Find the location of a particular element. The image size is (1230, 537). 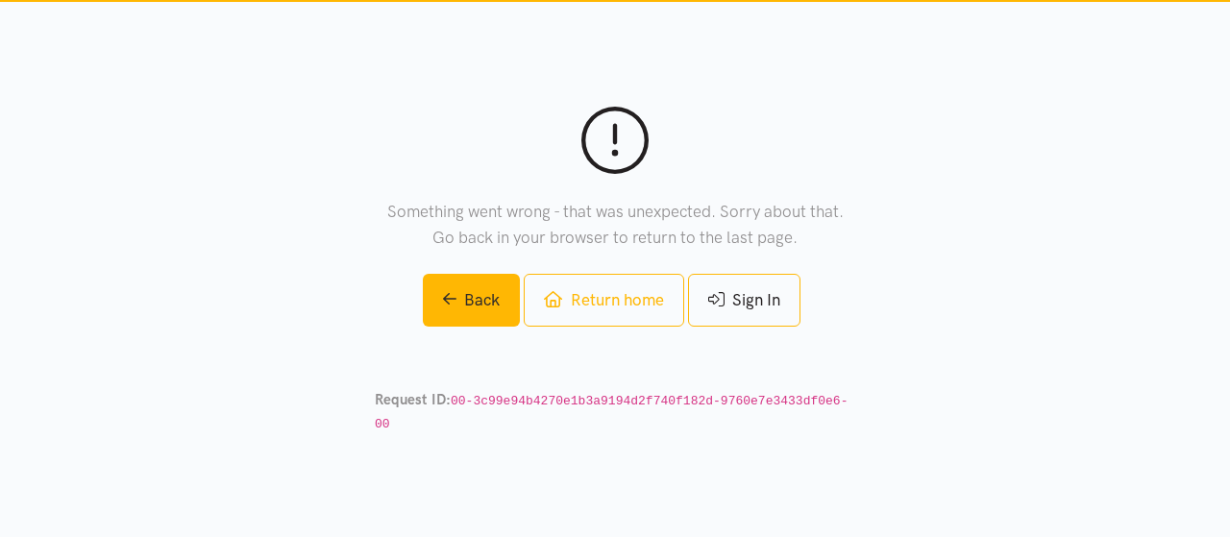

a: Back is located at coordinates (472, 300).